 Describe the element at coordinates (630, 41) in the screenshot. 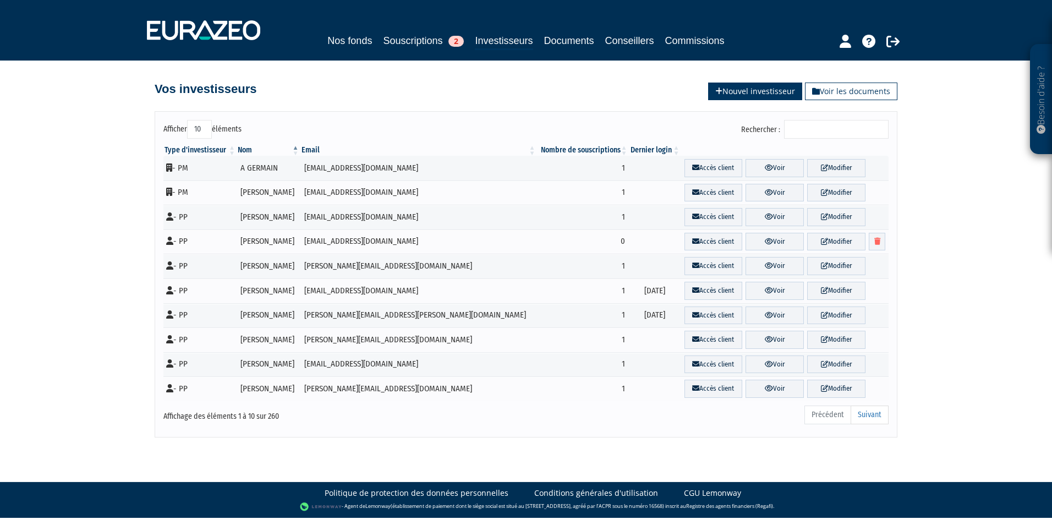

I see `a: Conseillers` at that location.